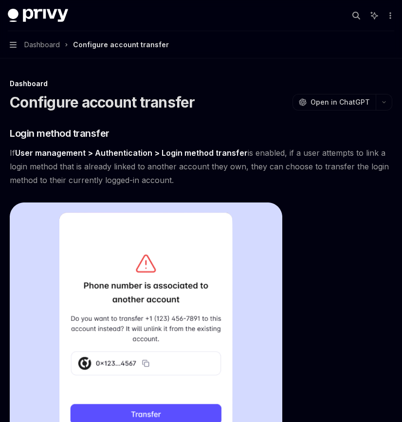 This screenshot has width=402, height=422. What do you see at coordinates (389, 16) in the screenshot?
I see `button: More actions` at bounding box center [389, 16].